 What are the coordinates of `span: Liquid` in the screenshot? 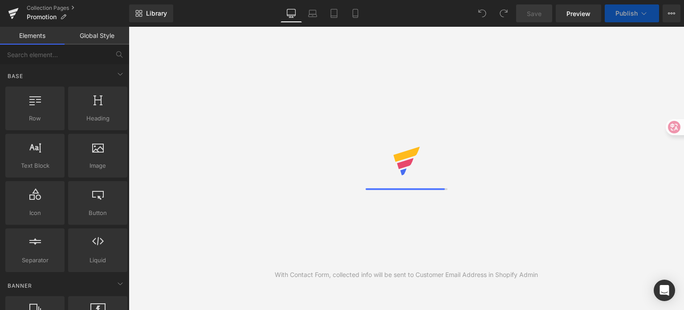 It's located at (98, 260).